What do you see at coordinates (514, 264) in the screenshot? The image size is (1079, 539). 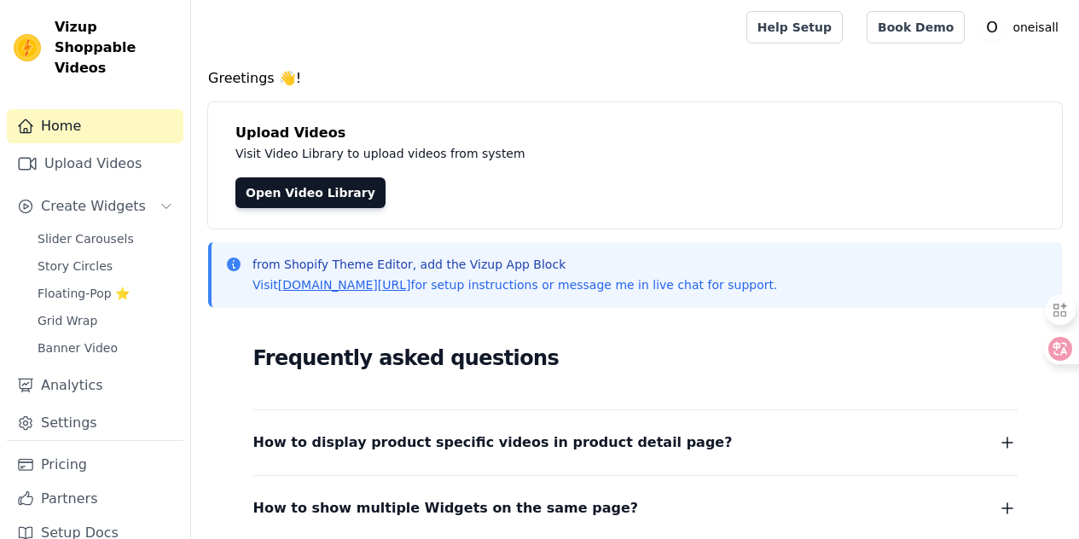 I see `p: from Shopify Theme Editor, add the Vizup App Block` at bounding box center [514, 264].